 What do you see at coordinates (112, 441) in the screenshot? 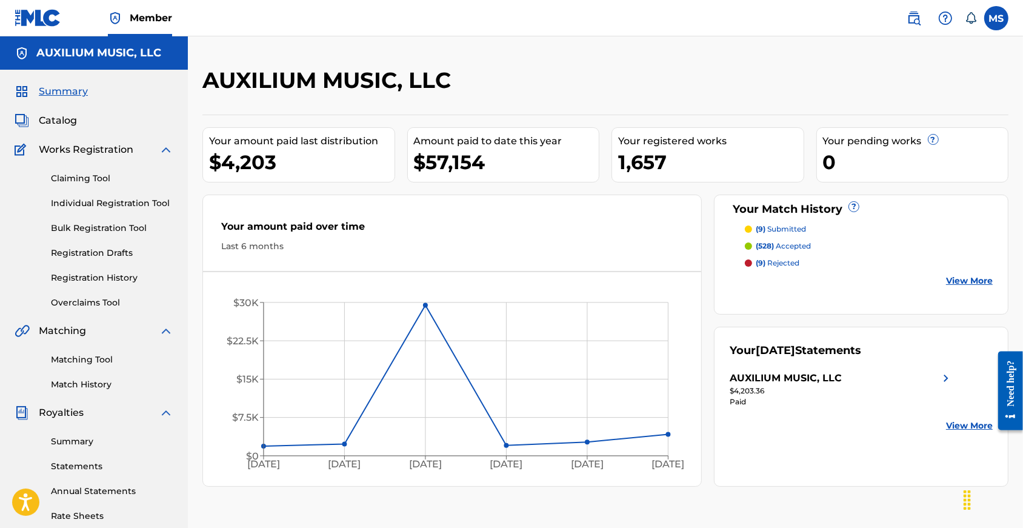
I see `a: Summary` at bounding box center [112, 441].